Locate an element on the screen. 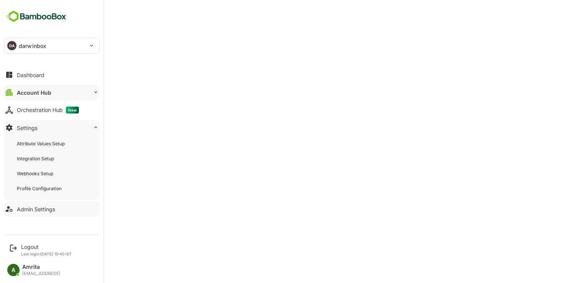 This screenshot has height=283, width=585. button: Settings is located at coordinates (52, 128).